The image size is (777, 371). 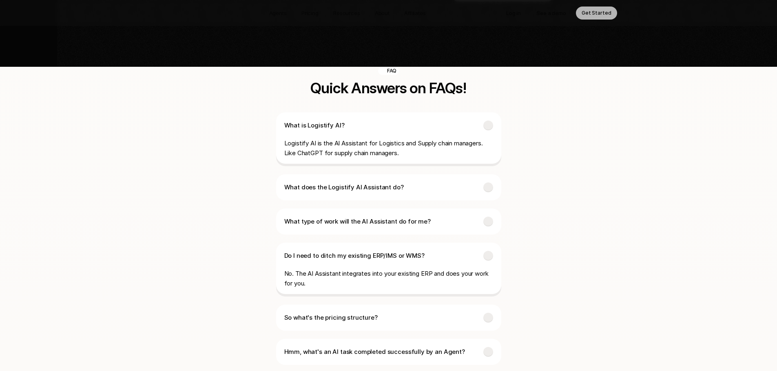 What do you see at coordinates (347, 13) in the screenshot?
I see `p: Resources` at bounding box center [347, 13].